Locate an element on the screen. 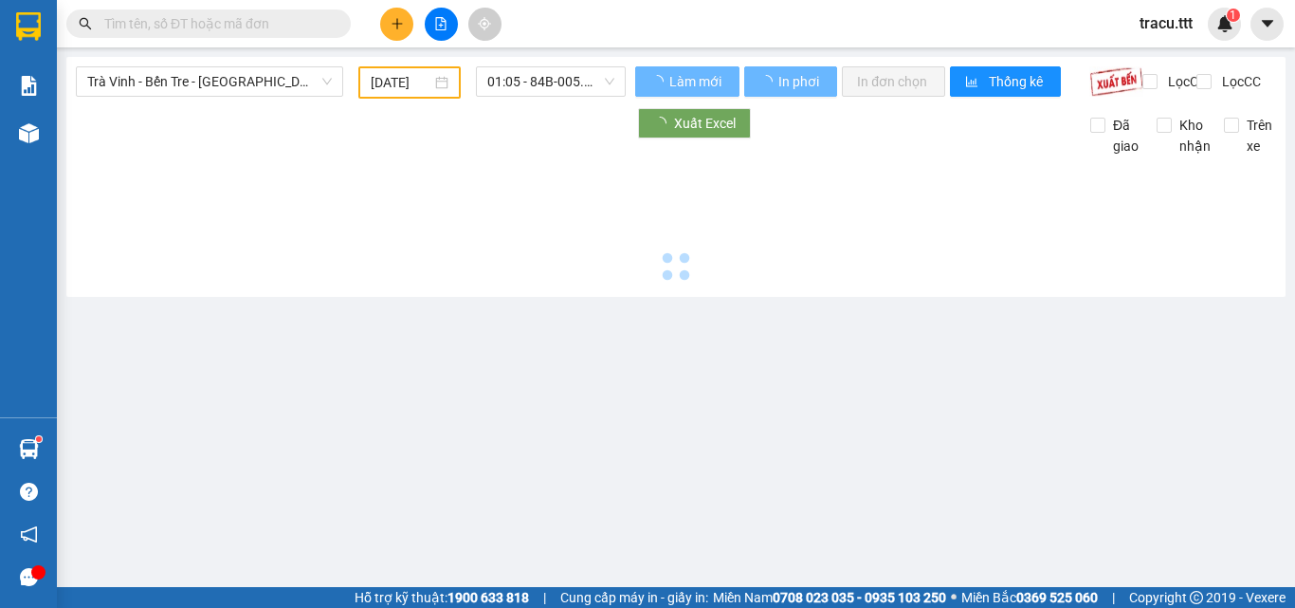  span: Miền Nam is located at coordinates (829, 597).